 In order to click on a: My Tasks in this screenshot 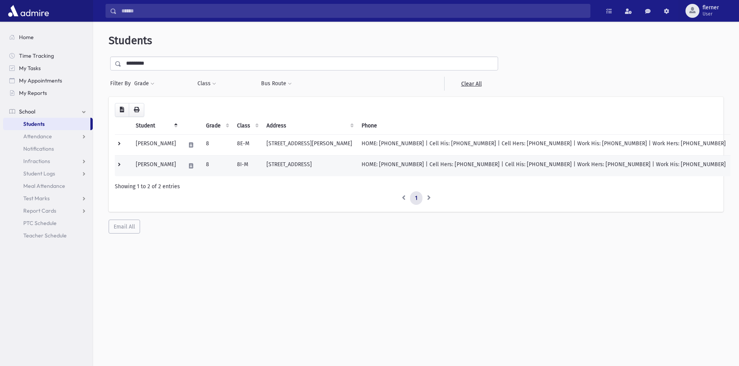, I will do `click(48, 68)`.